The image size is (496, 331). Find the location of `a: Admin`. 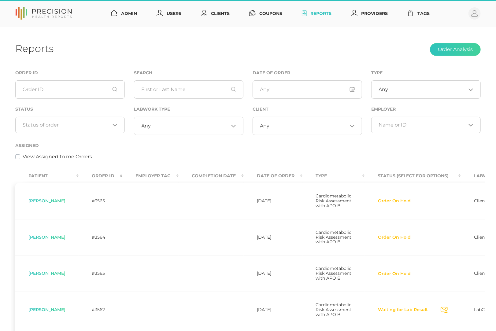

a: Admin is located at coordinates (124, 13).